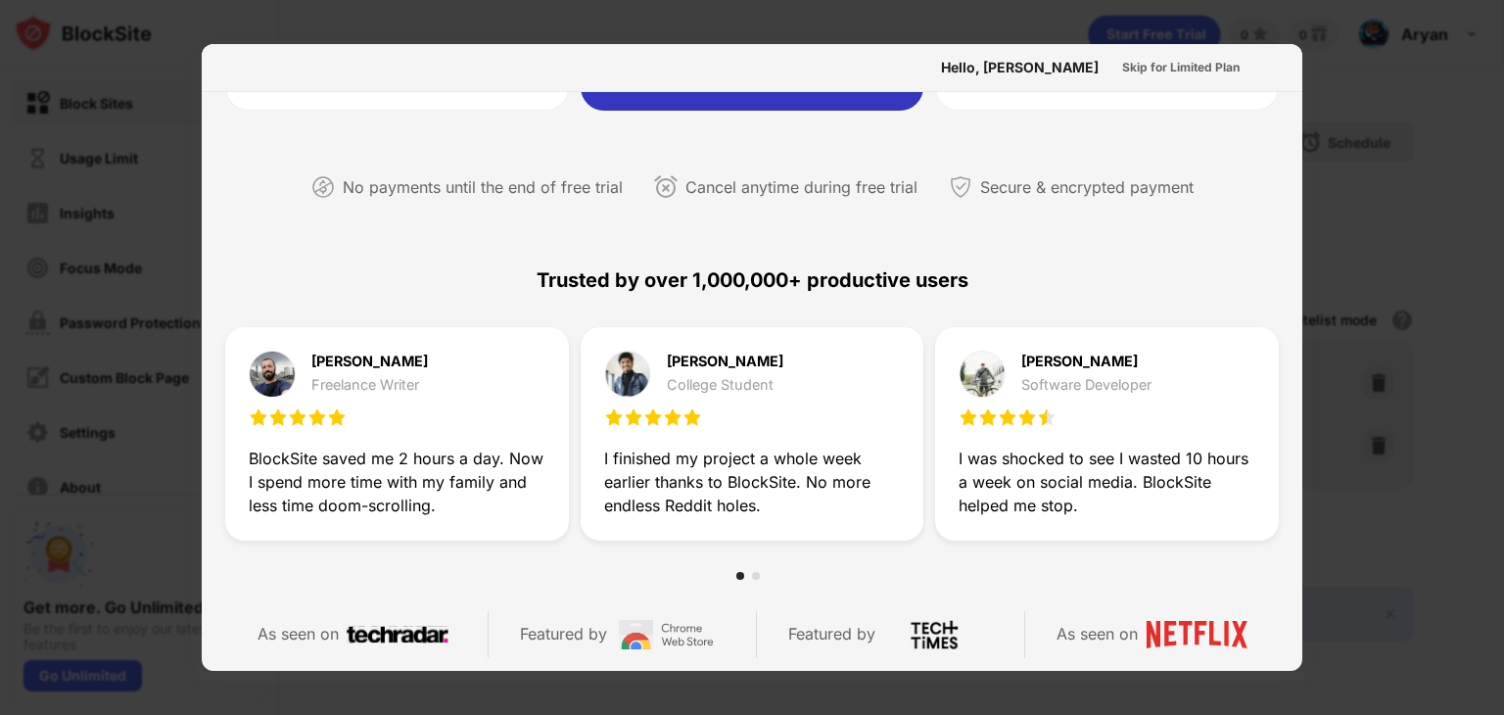  What do you see at coordinates (666, 634) in the screenshot?
I see `img: chrome-web-store-logo` at bounding box center [666, 634].